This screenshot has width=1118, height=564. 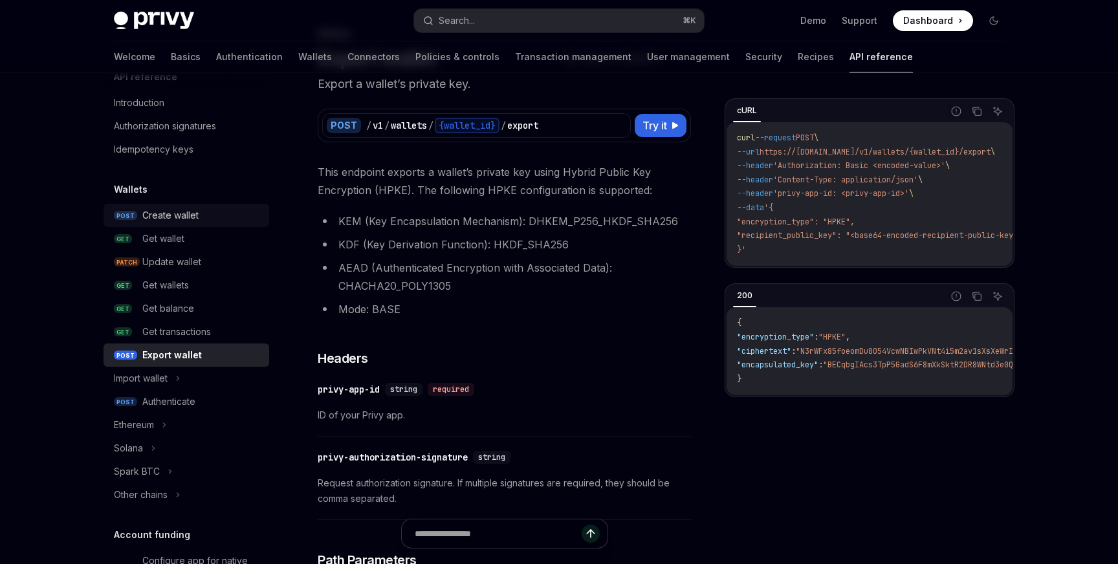 What do you see at coordinates (186, 215) in the screenshot?
I see `a: POSTCreate wallet` at bounding box center [186, 215].